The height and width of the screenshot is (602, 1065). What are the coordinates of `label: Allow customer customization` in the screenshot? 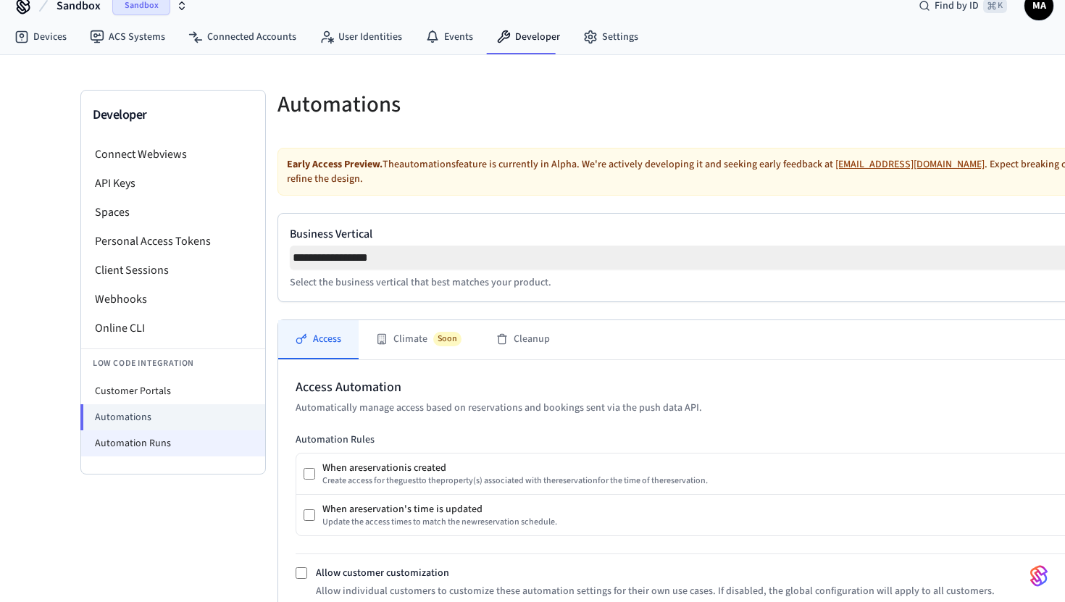 It's located at (382, 573).